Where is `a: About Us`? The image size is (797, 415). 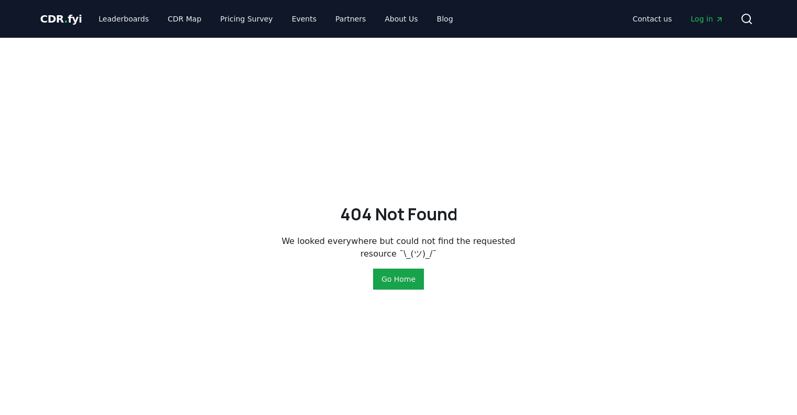
a: About Us is located at coordinates (401, 19).